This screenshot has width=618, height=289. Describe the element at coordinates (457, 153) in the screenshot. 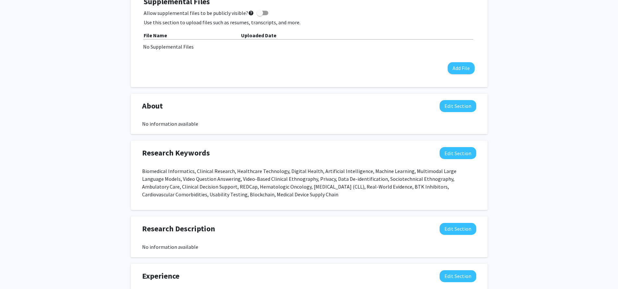

I see `button: Edit Research Keywords` at that location.